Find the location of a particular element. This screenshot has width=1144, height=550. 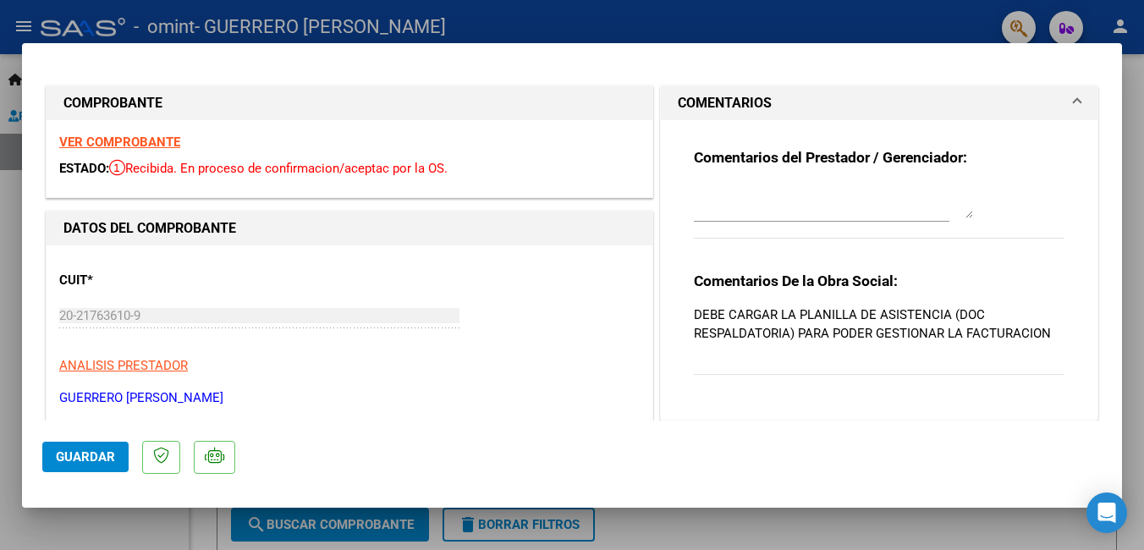

button: Guardar is located at coordinates (85, 457).